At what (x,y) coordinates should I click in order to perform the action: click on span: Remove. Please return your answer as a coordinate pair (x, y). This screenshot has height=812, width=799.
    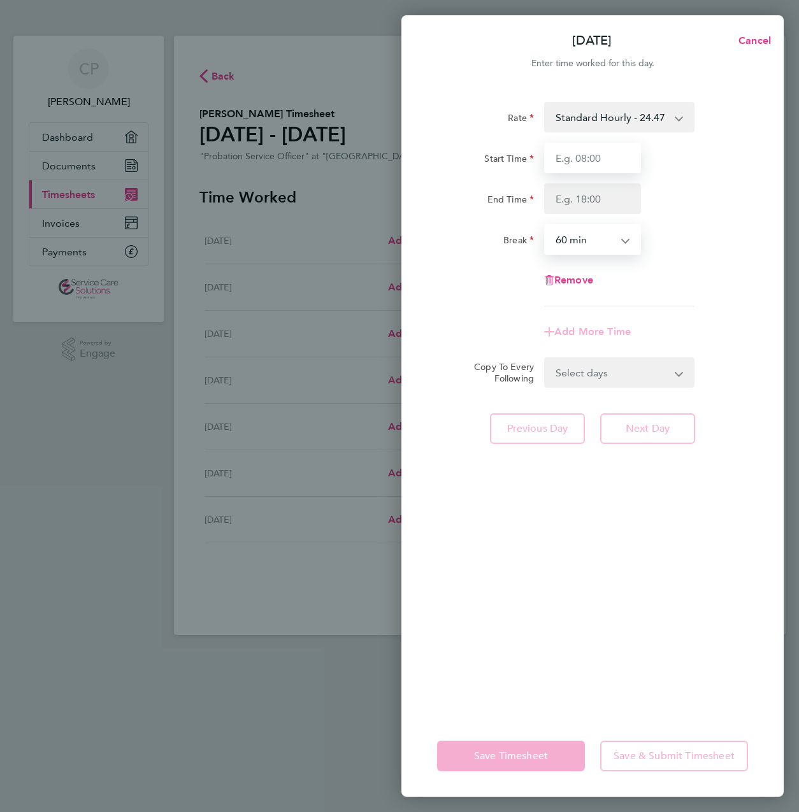
    Looking at the image, I should click on (573, 280).